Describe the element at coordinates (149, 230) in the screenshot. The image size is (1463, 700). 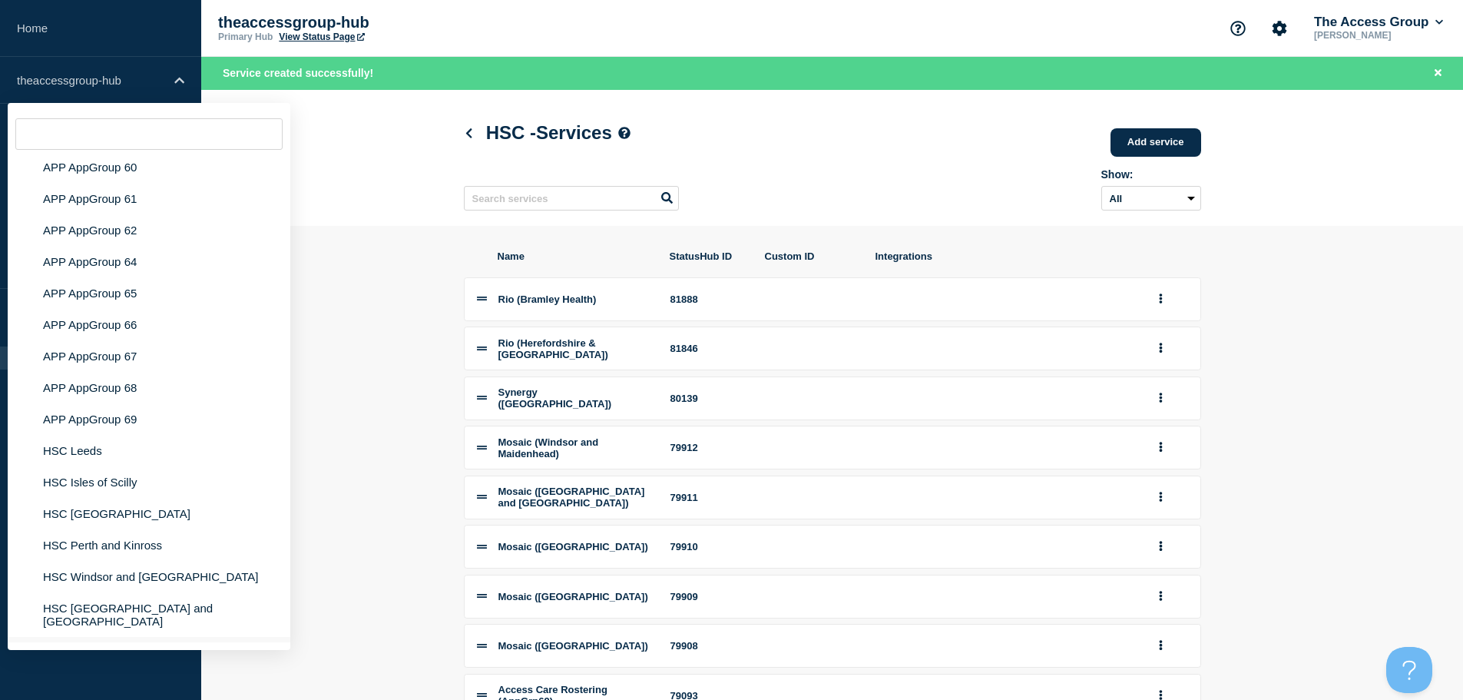
I see `li: APP AppGroup 62` at that location.